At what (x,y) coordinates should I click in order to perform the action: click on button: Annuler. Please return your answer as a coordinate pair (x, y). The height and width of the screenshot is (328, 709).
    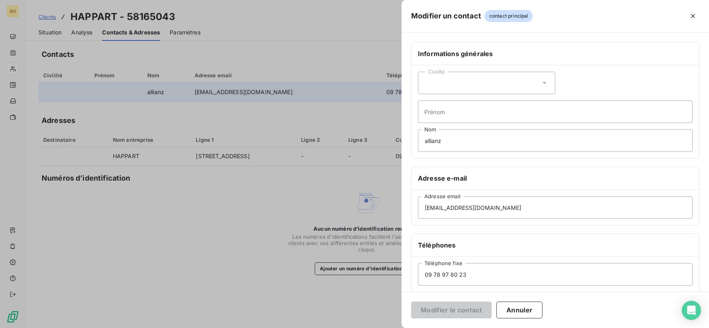
    Looking at the image, I should click on (519, 310).